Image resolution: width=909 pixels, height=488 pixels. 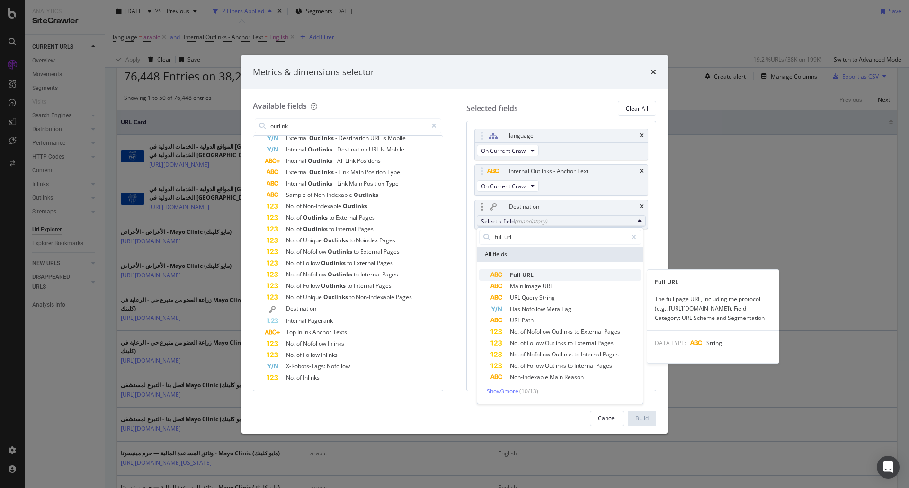 What do you see at coordinates (280, 106) in the screenshot?
I see `div: Available fields` at bounding box center [280, 106].